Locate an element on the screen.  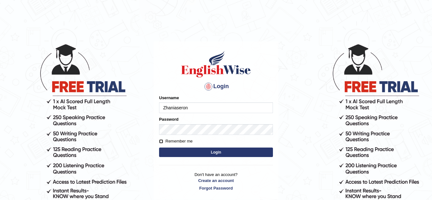
p: Don't have an account? is located at coordinates (216, 182).